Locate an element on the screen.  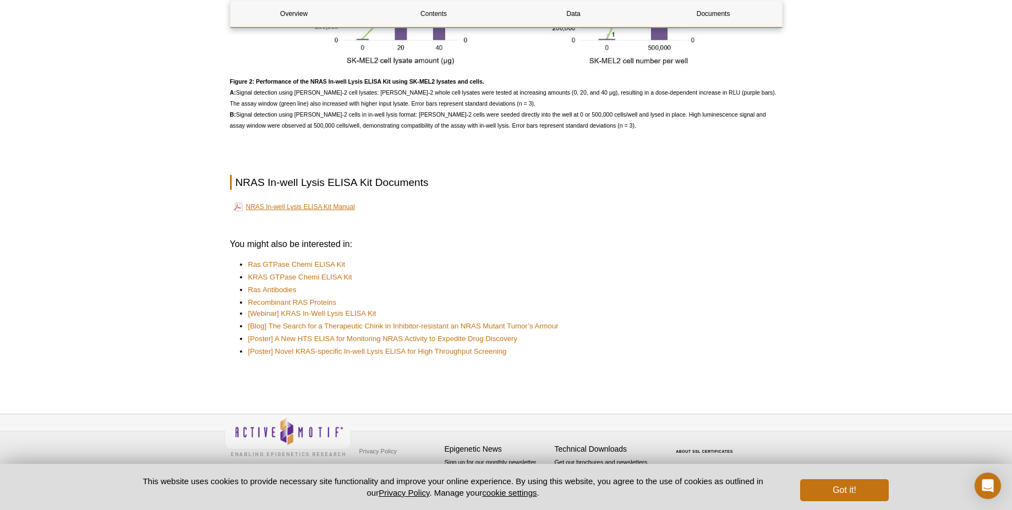
strong: A: is located at coordinates (233, 92).